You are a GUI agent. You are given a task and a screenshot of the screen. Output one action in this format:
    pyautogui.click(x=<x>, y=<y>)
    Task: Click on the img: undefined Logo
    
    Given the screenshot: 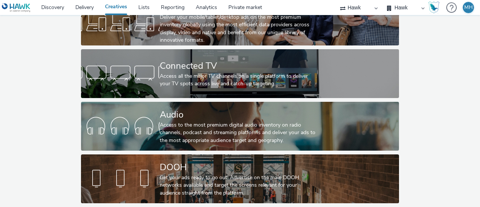 What is the action you would take?
    pyautogui.click(x=16, y=8)
    